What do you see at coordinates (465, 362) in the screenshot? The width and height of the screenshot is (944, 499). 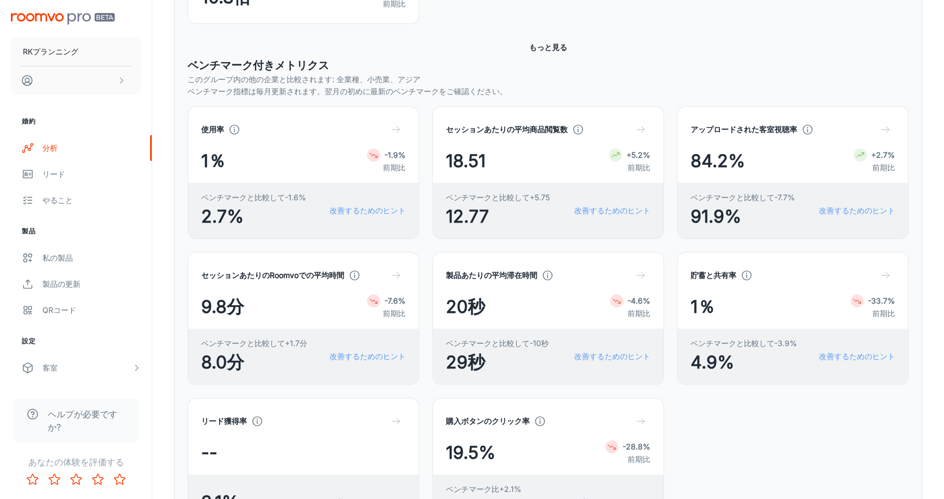 I see `font: 29秒` at bounding box center [465, 362].